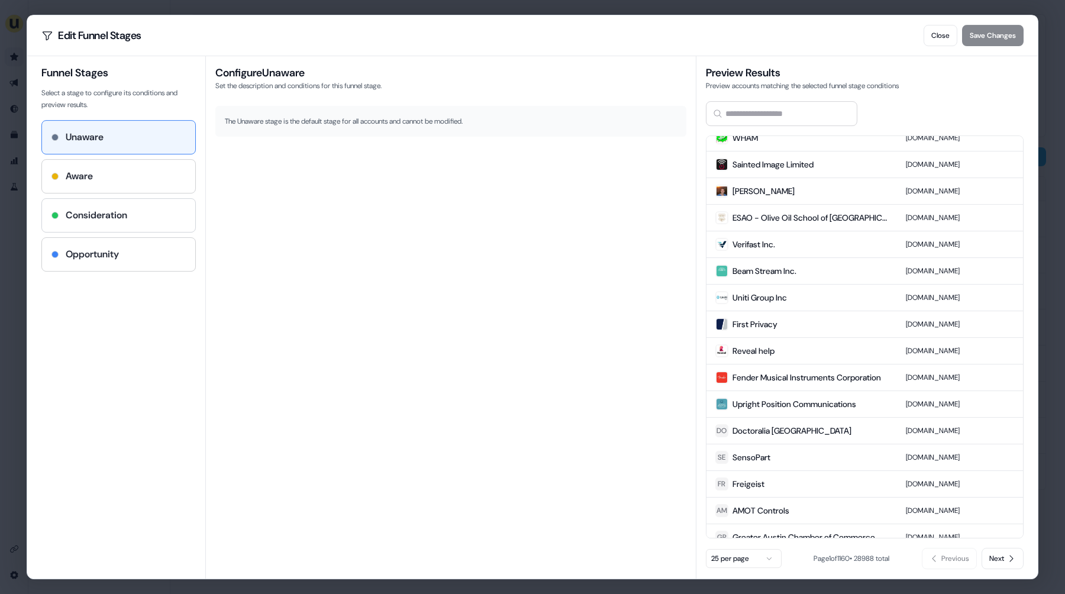  Describe the element at coordinates (722, 537) in the screenshot. I see `div: GR` at that location.